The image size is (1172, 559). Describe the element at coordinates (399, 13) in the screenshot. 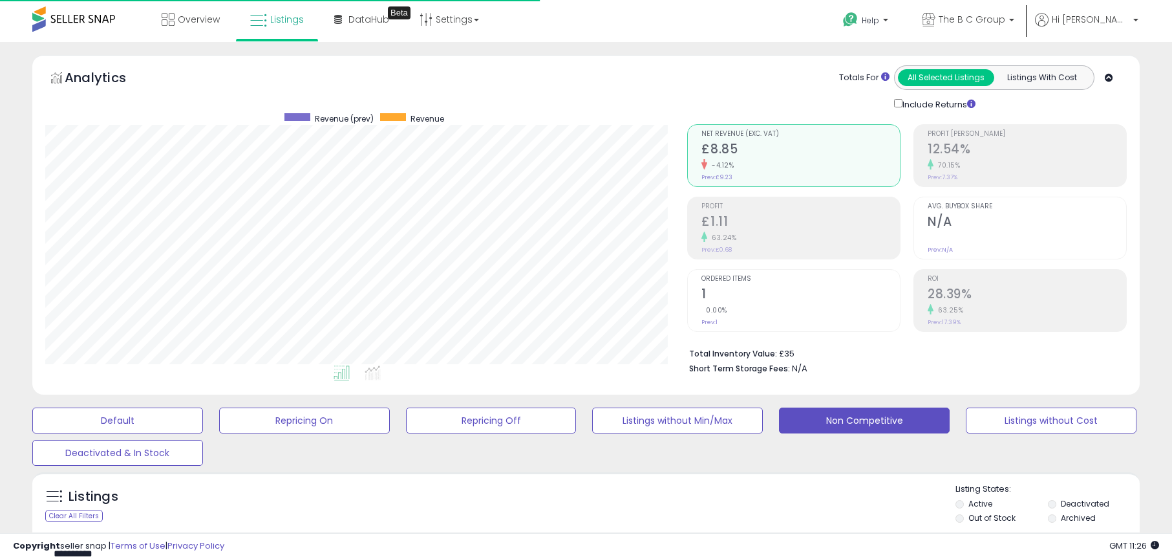

I see `div: Tooltip anchor` at that location.